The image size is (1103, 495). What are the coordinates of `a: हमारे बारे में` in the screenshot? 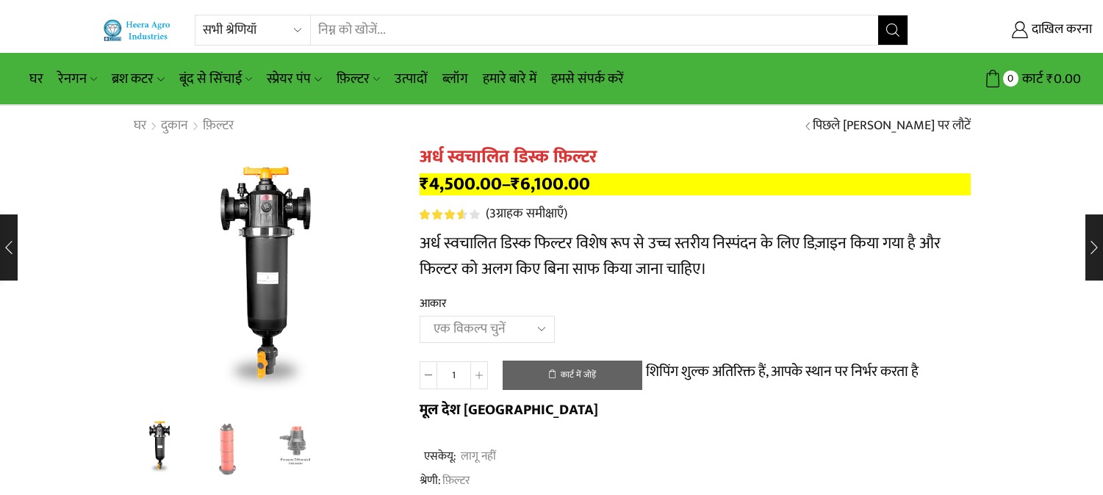 It's located at (509, 79).